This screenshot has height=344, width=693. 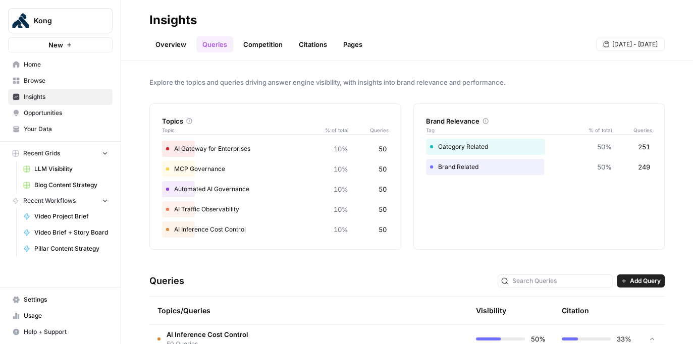 I want to click on span: Add Query, so click(x=645, y=281).